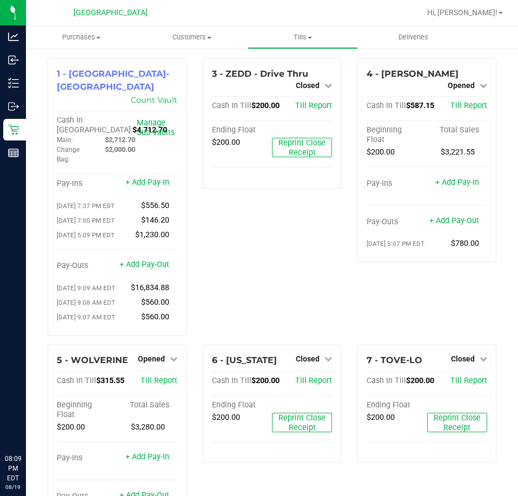 Image resolution: width=518 pixels, height=496 pixels. What do you see at coordinates (13, 487) in the screenshot?
I see `p: 08/19` at bounding box center [13, 487].